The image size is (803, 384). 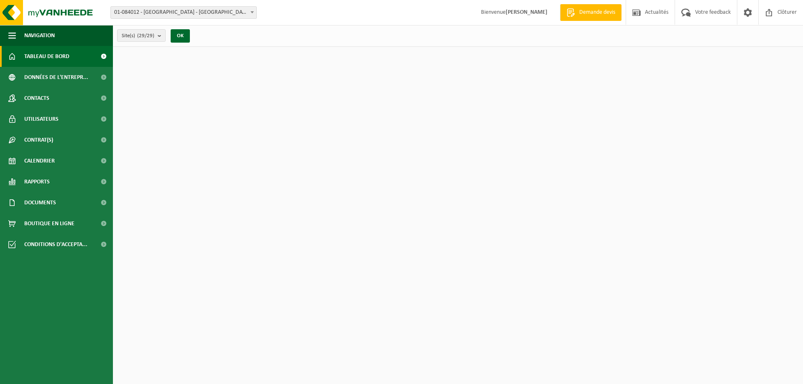 What do you see at coordinates (38, 140) in the screenshot?
I see `span: Contrat(s)` at bounding box center [38, 140].